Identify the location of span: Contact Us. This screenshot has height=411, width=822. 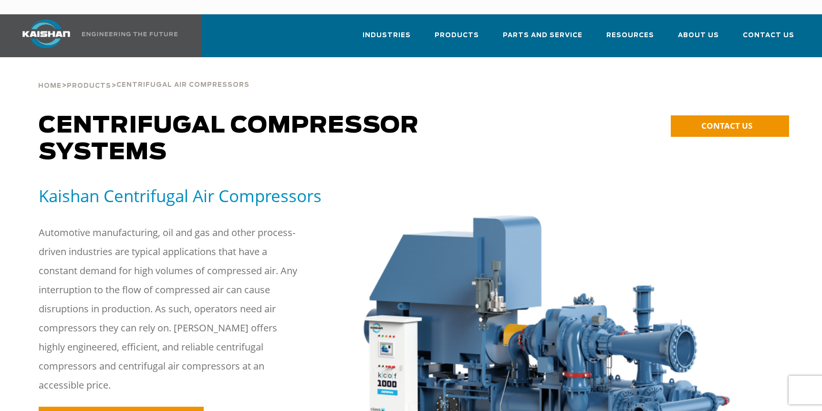
(768, 35).